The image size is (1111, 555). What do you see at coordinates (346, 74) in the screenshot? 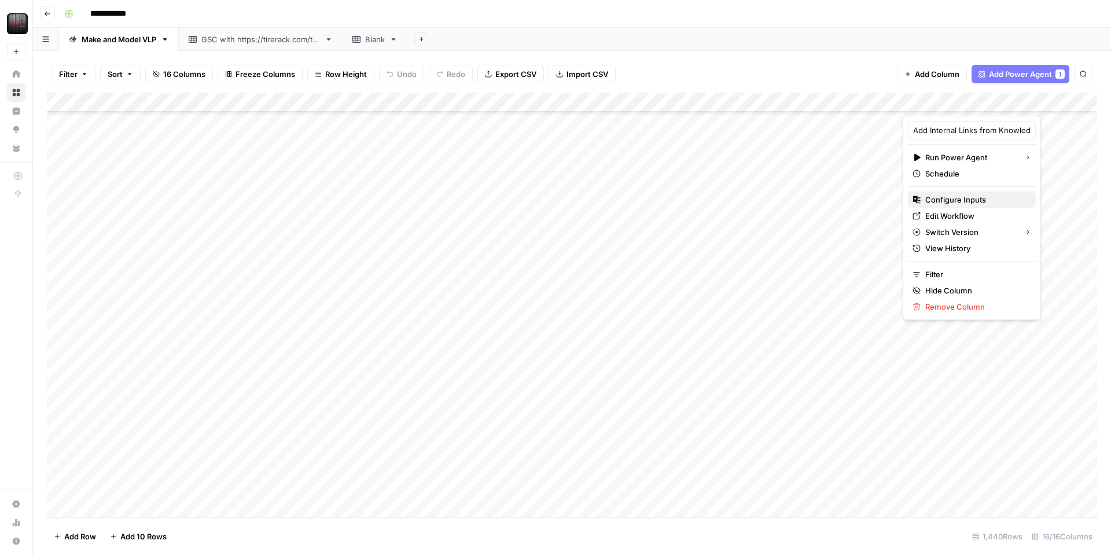
I see `span: Row Height` at bounding box center [346, 74].